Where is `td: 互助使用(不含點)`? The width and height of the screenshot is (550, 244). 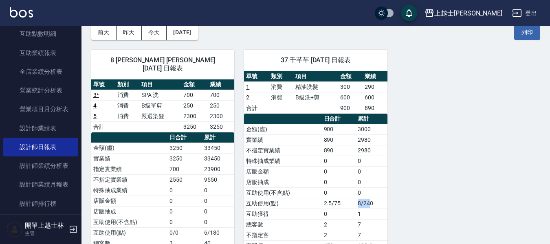
td: 互助使用(不含點) is located at coordinates (283, 193).